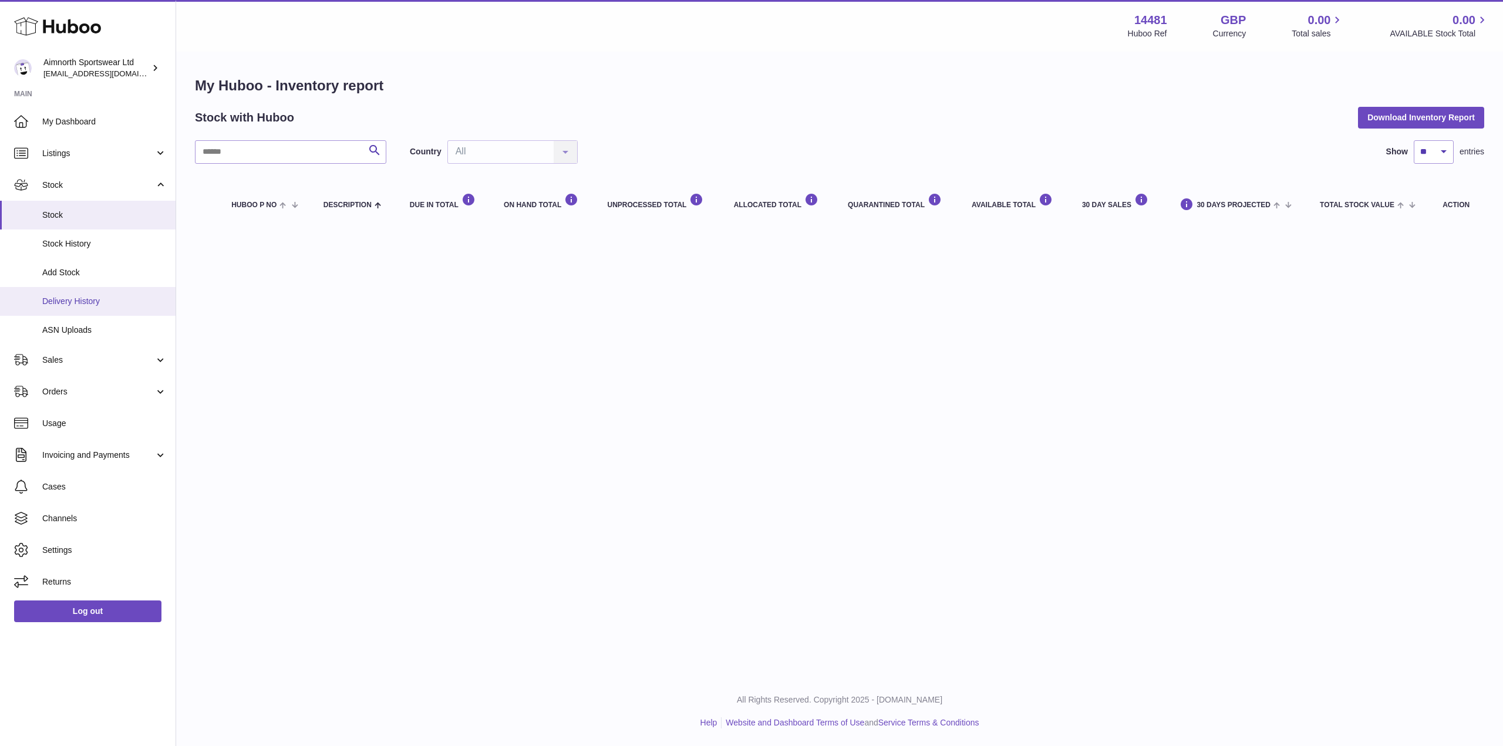 This screenshot has height=746, width=1503. I want to click on span: AVAILABLE Stock Total, so click(1439, 33).